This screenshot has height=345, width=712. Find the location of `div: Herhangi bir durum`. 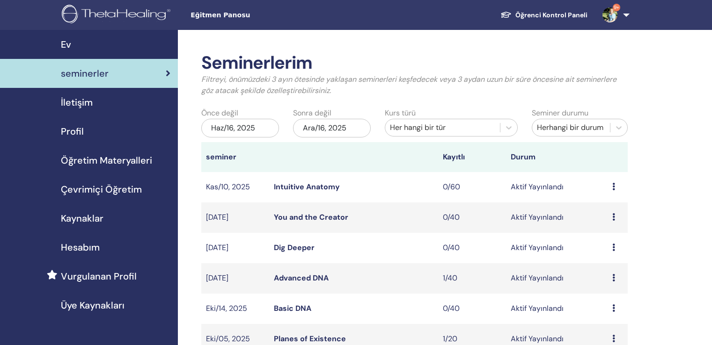

div: Herhangi bir durum is located at coordinates (571, 128).